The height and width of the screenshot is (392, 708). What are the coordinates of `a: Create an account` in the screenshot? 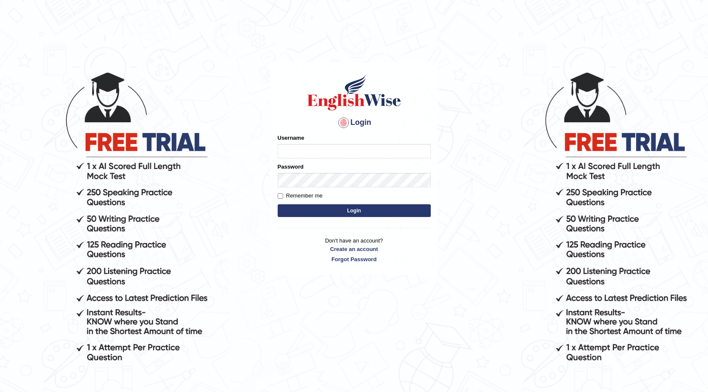 It's located at (354, 249).